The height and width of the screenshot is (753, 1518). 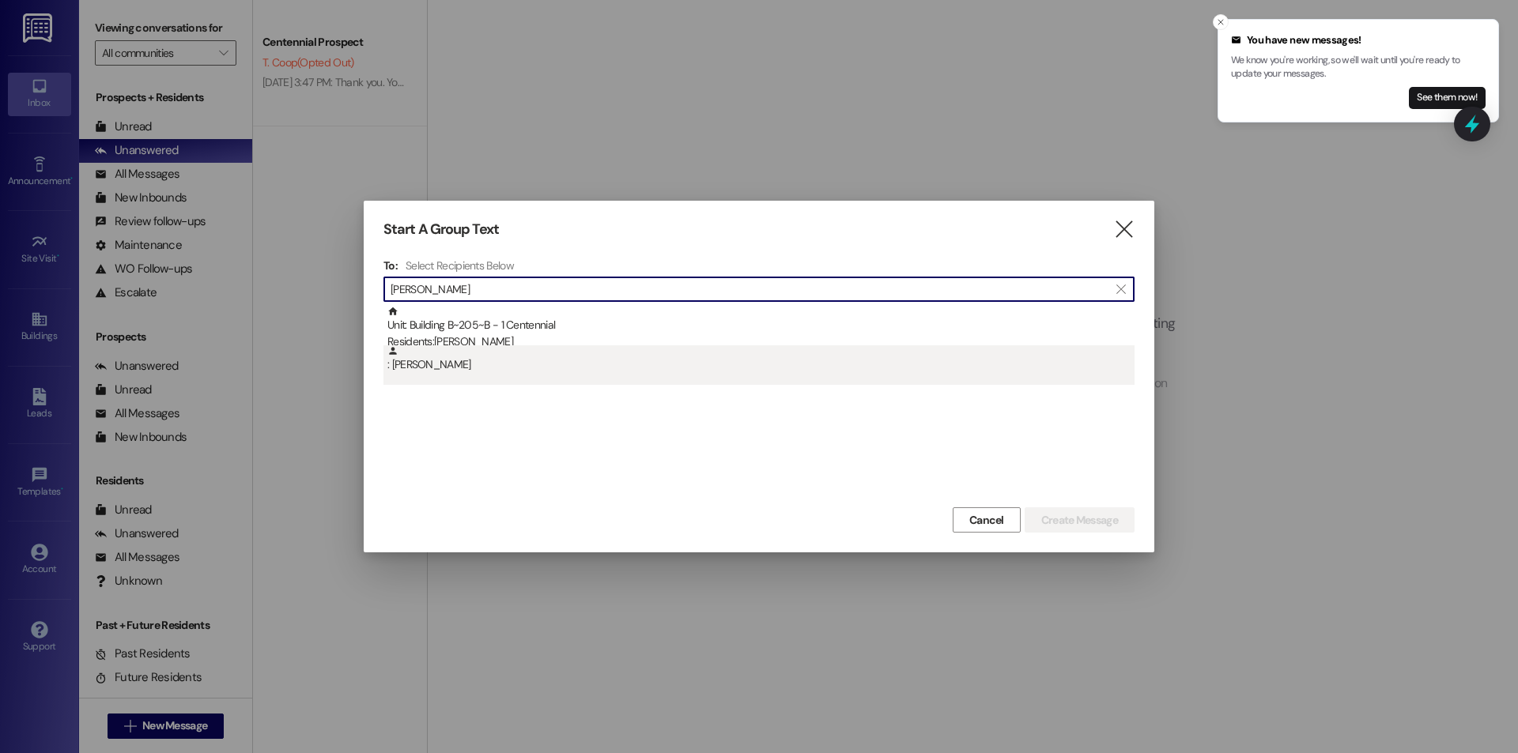 What do you see at coordinates (1358, 67) in the screenshot?
I see `p: We know you're working, so we'll wait until you're ready to update your messages.` at bounding box center [1358, 67].